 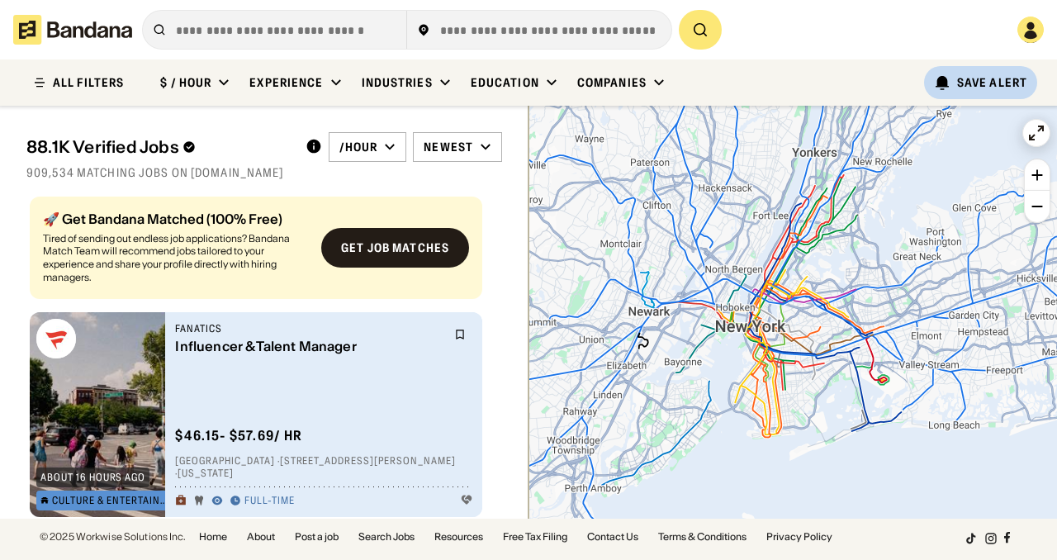 What do you see at coordinates (110, 500) in the screenshot?
I see `div: Culture & Entertainment` at bounding box center [110, 500].